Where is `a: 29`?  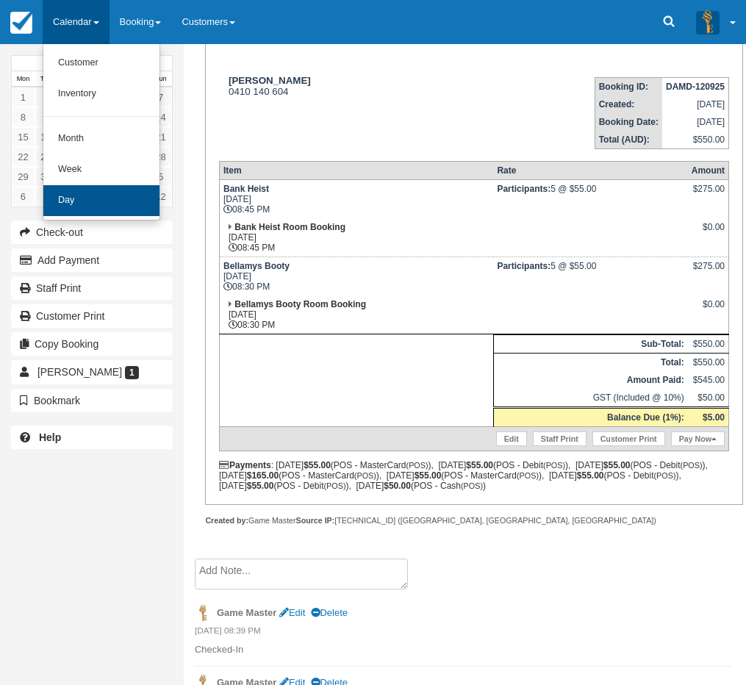
a: 29 is located at coordinates (23, 176).